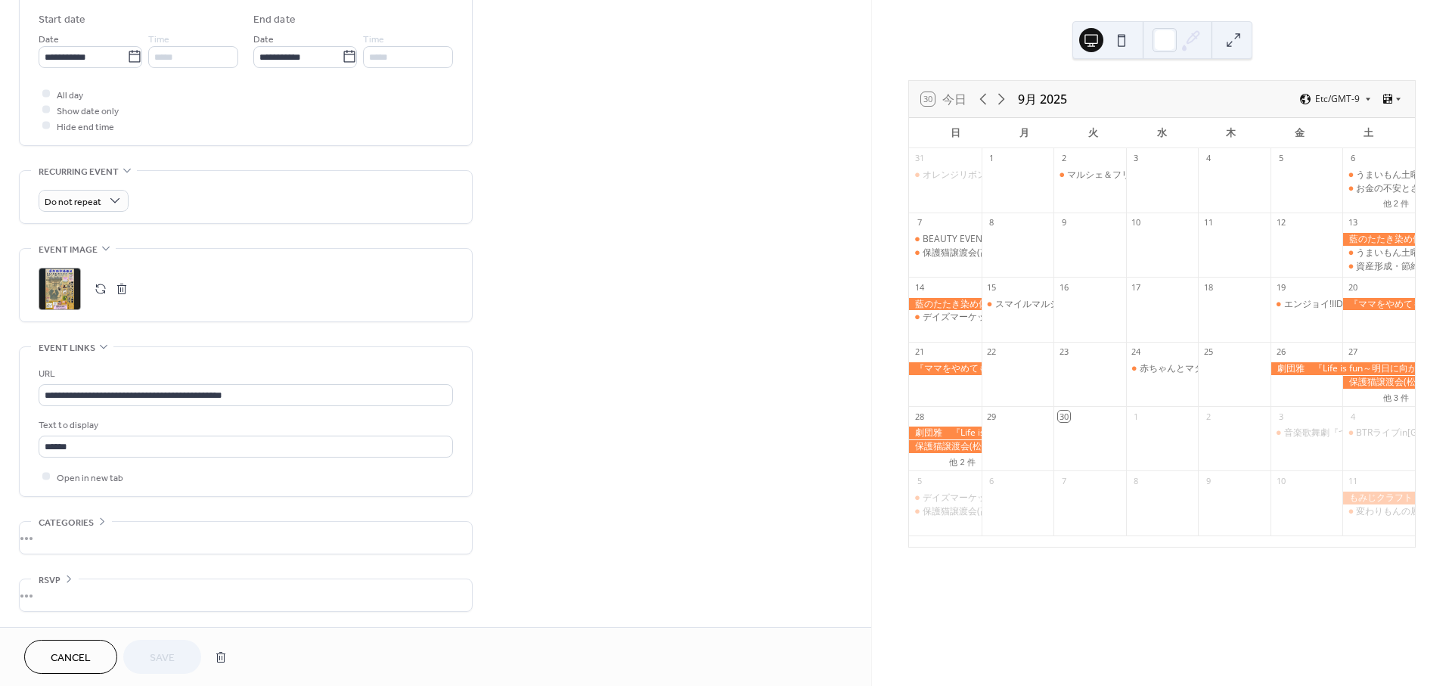 This screenshot has height=686, width=1452. What do you see at coordinates (945, 239) in the screenshot?
I see `div: BEAUTY EVENT(飯田市)` at bounding box center [945, 239].